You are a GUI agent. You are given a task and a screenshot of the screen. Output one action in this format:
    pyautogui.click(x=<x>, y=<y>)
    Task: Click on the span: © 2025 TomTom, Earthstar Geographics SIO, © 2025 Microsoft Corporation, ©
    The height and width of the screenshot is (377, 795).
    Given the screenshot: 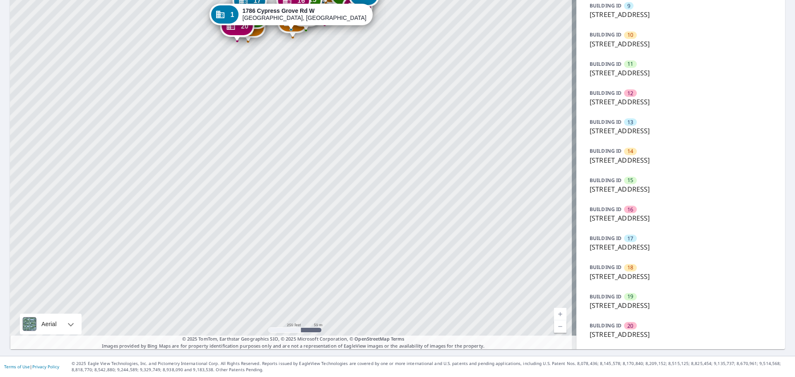 What is the action you would take?
    pyautogui.click(x=293, y=339)
    